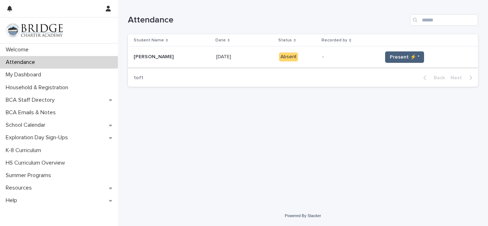 This screenshot has height=226, width=488. What do you see at coordinates (405, 57) in the screenshot?
I see `span: Present ⚡ *` at bounding box center [405, 57].